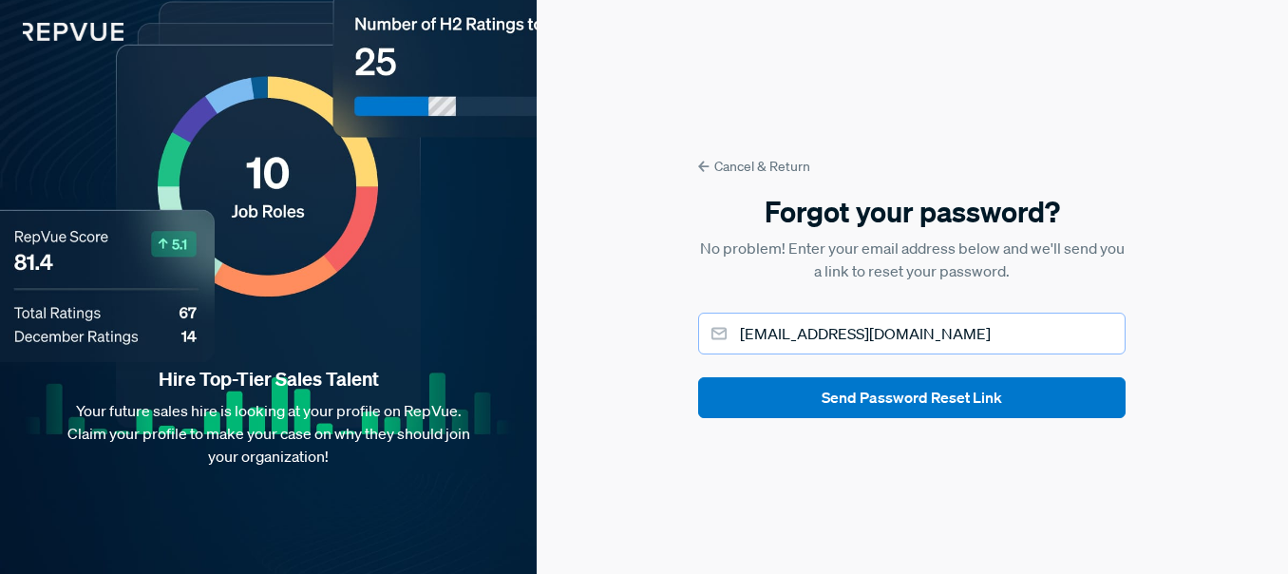 The image size is (1288, 574). Describe the element at coordinates (912, 259) in the screenshot. I see `p: No problem! Enter your email address below and we'll send you a link to reset your password.` at that location.